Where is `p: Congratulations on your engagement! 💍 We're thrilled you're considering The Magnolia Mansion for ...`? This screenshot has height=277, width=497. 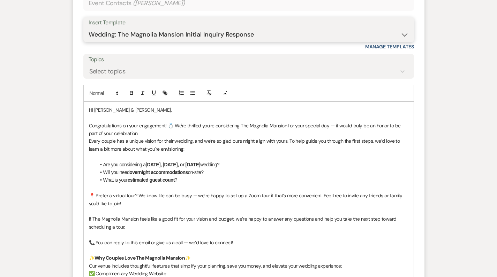 p: Congratulations on your engagement! 💍 We're thrilled you're considering The Magnolia Mansion for ... is located at coordinates (248, 130).